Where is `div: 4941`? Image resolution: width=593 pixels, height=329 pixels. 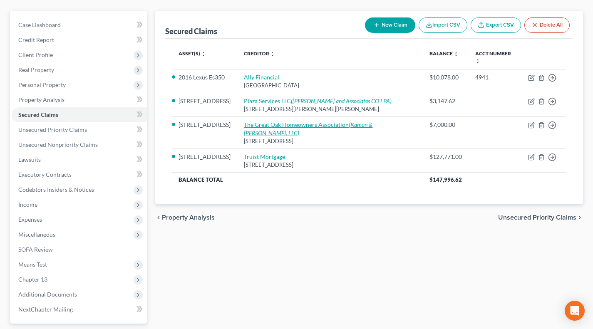
div: 4941 is located at coordinates (495, 77).